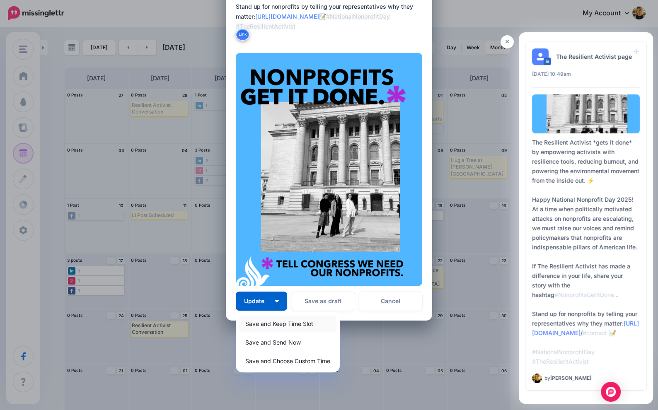 This screenshot has height=410, width=658. What do you see at coordinates (323, 301) in the screenshot?
I see `button: Save as draft` at bounding box center [323, 301].